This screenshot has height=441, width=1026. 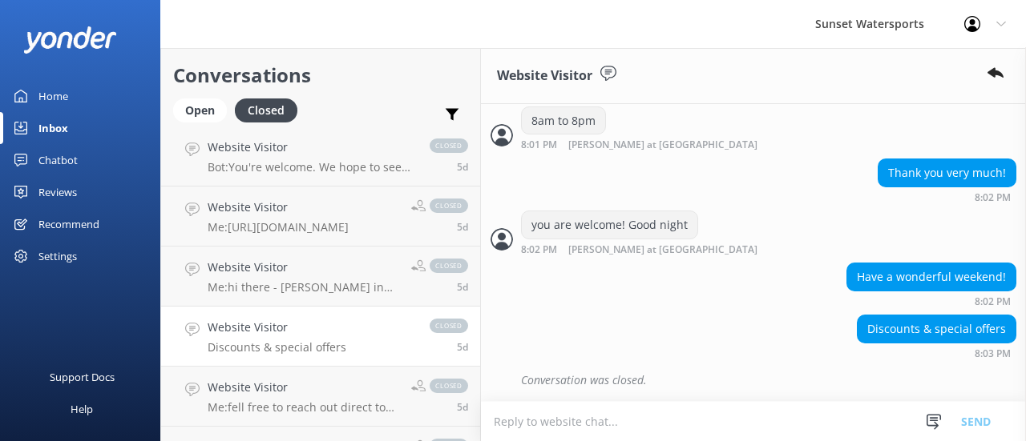 What do you see at coordinates (69, 224) in the screenshot?
I see `div: Recommend` at bounding box center [69, 224].